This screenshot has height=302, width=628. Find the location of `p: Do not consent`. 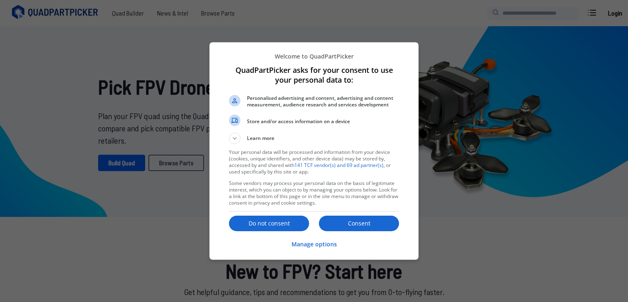

p: Do not consent is located at coordinates (269, 223).